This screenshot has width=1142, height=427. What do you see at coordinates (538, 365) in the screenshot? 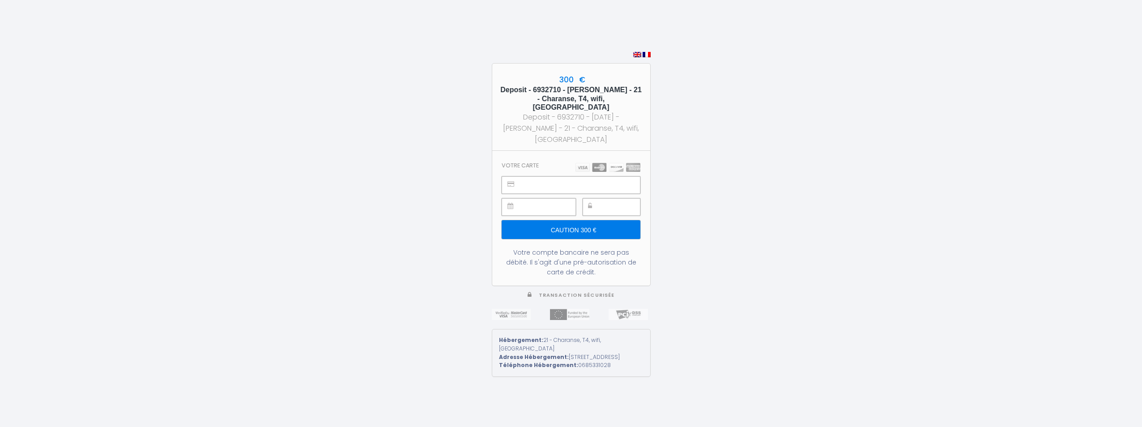
I see `strong: Téléphone Hébergement:` at bounding box center [538, 365].